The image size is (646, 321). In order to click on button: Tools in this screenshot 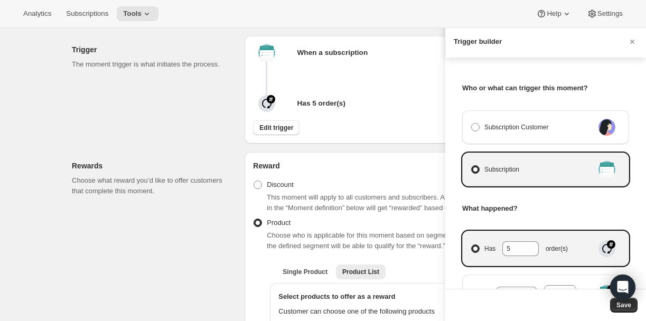, I will do `click(137, 14)`.